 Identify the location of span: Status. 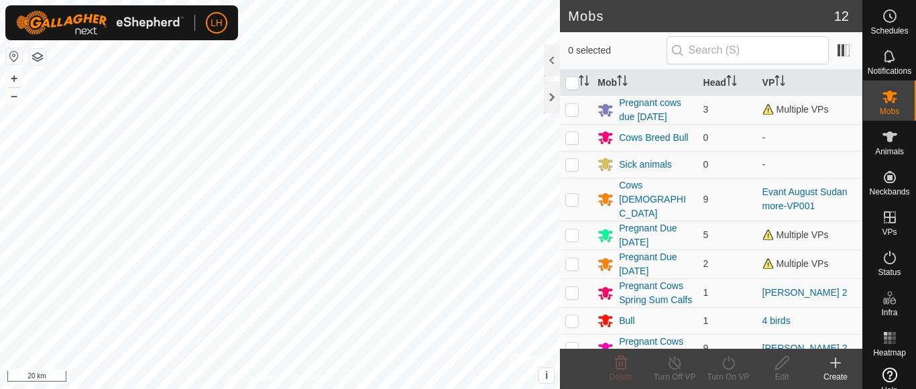
(889, 272).